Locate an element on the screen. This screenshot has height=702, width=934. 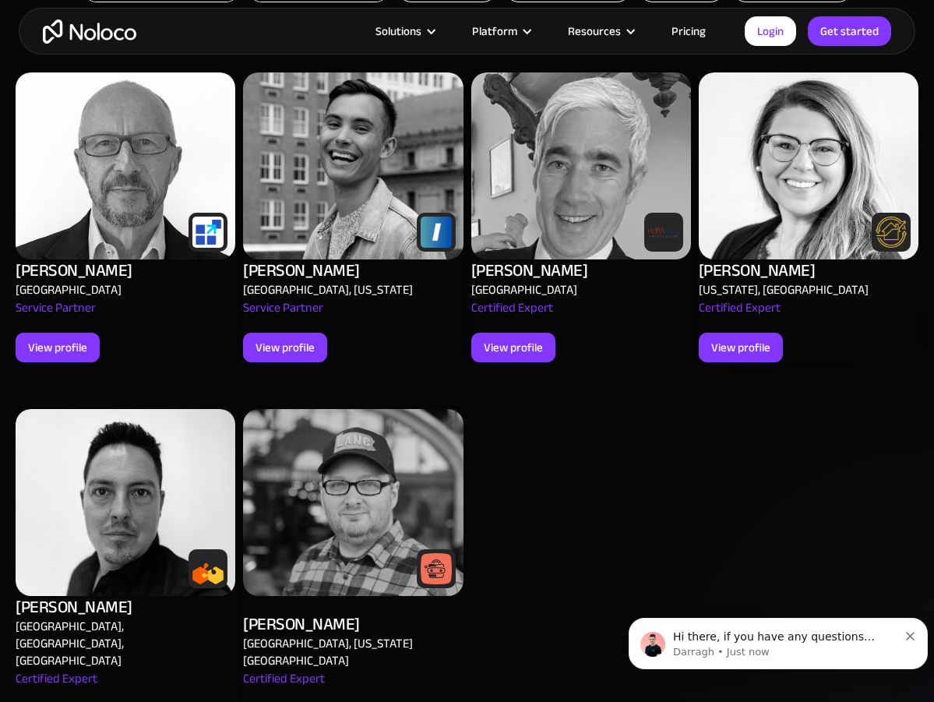
p: Message from Darragh, sent Just now is located at coordinates (163, 67).